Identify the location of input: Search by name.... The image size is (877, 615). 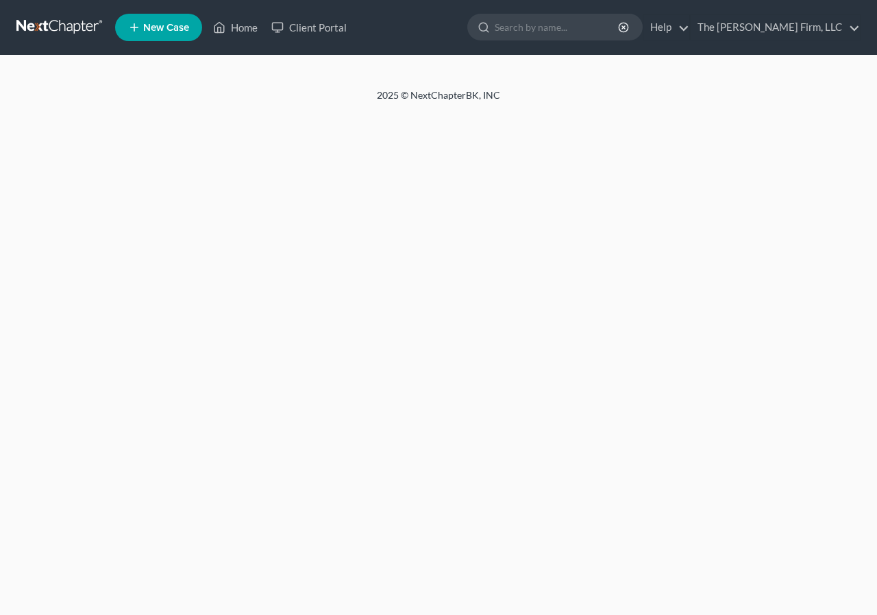
(557, 27).